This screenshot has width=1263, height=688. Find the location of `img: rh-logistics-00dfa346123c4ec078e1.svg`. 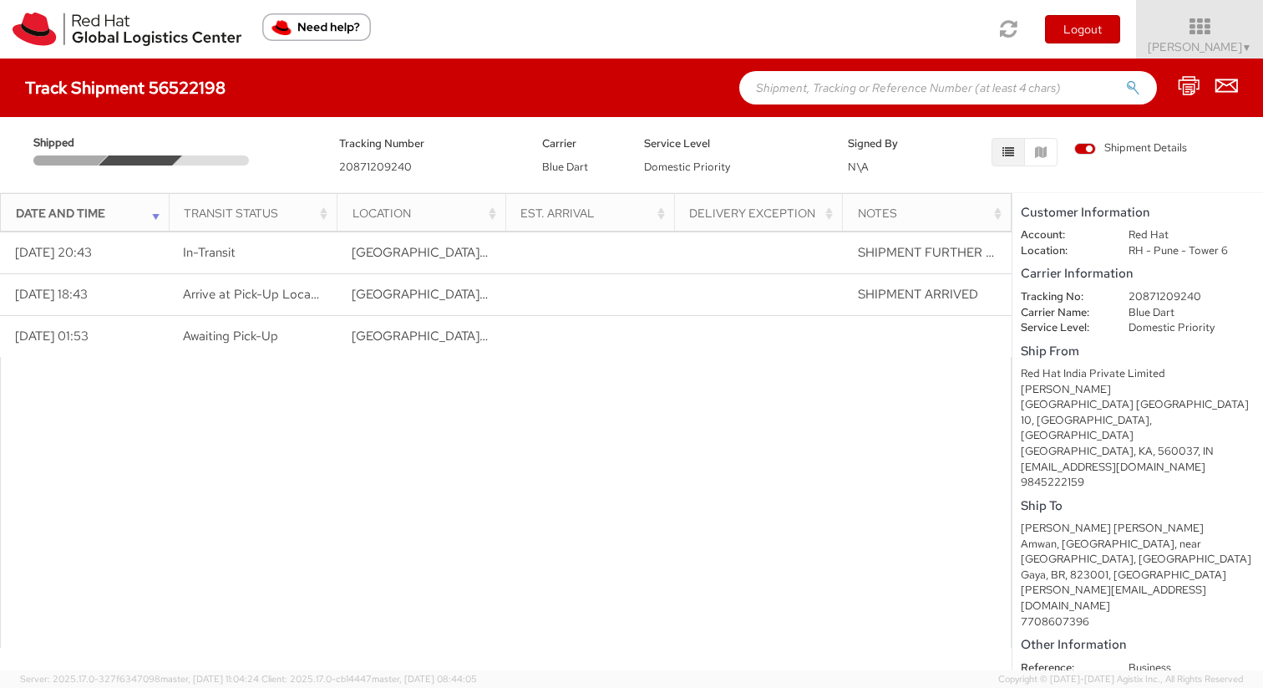

img: rh-logistics-00dfa346123c4ec078e1.svg is located at coordinates (127, 29).